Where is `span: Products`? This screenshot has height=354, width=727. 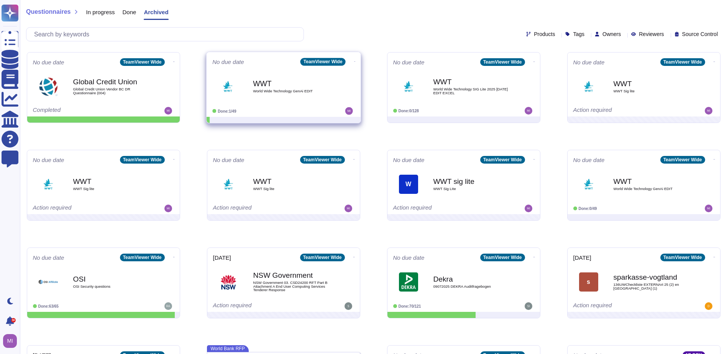
span: Products is located at coordinates (545, 34).